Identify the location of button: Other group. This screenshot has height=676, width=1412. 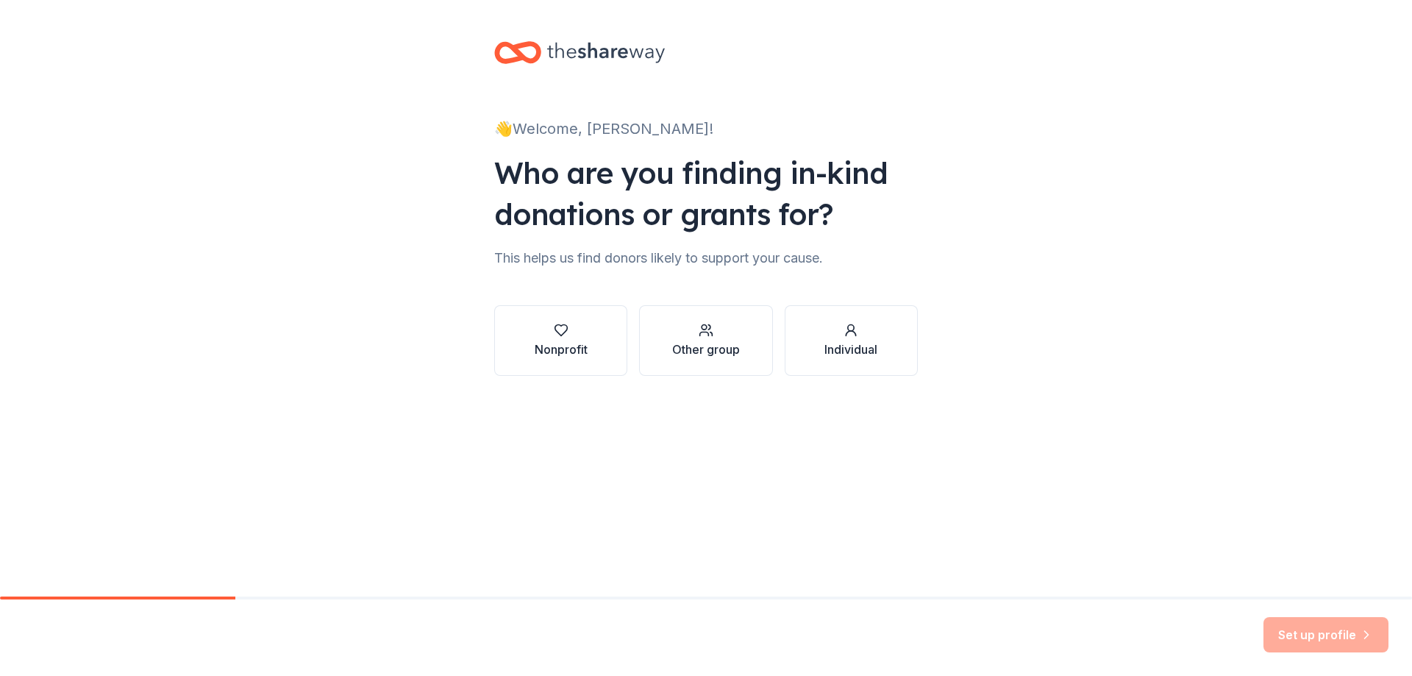
(705, 341).